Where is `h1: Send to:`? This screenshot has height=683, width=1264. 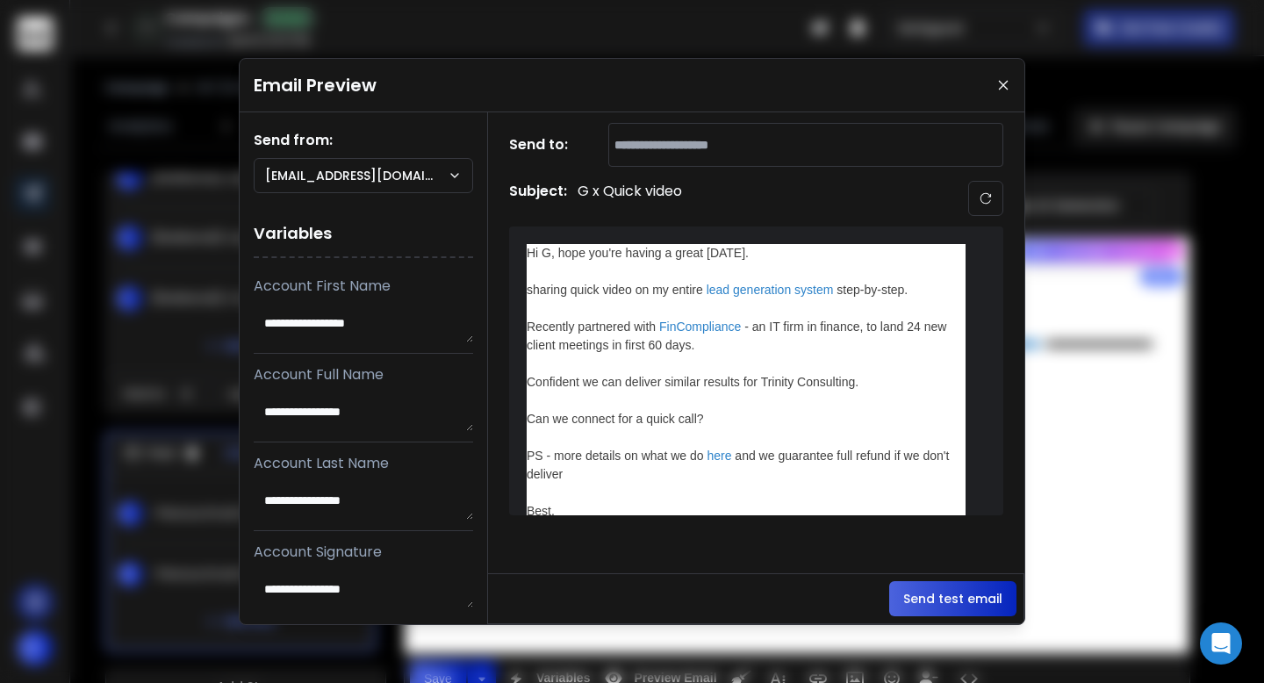
h1: Send to: is located at coordinates (544, 145).